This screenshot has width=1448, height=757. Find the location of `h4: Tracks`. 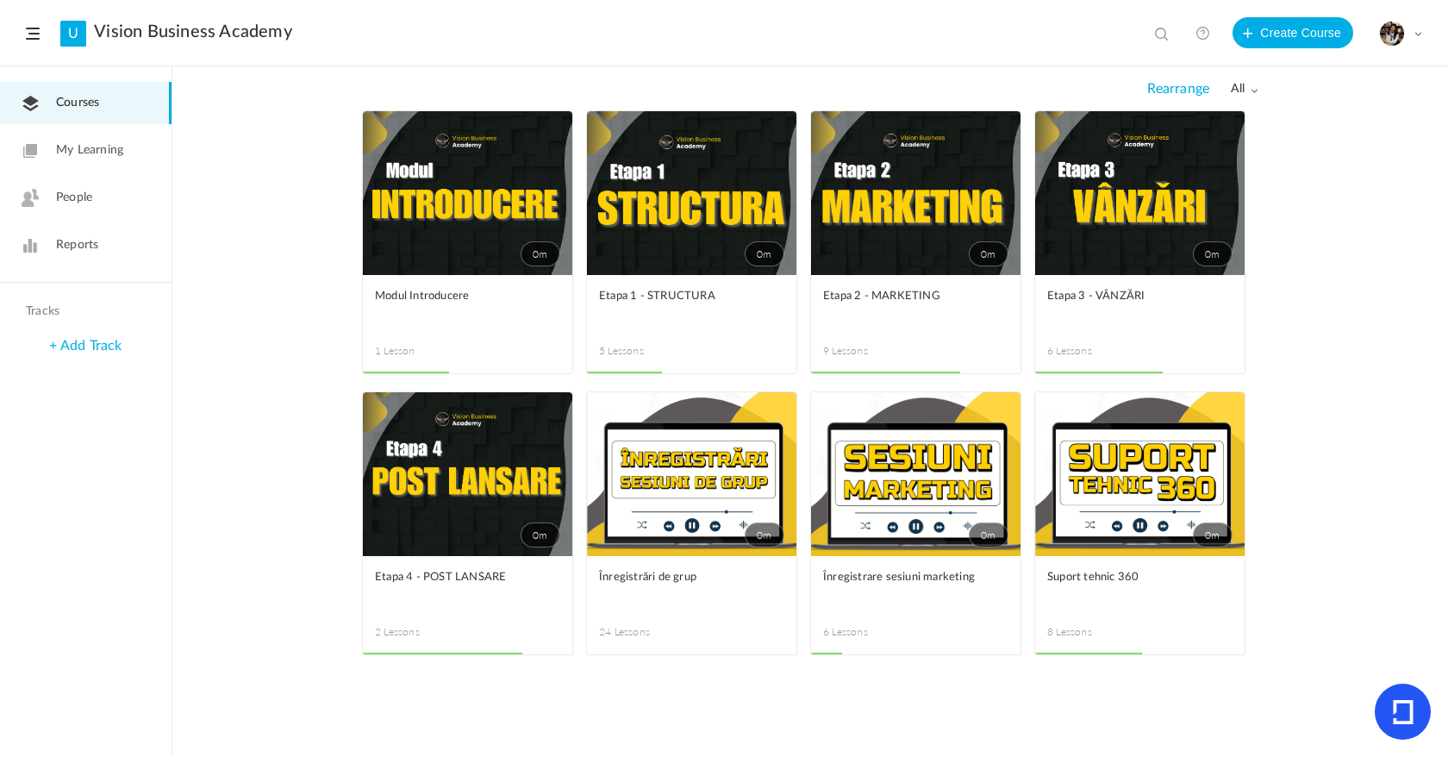

h4: Tracks is located at coordinates (84, 311).